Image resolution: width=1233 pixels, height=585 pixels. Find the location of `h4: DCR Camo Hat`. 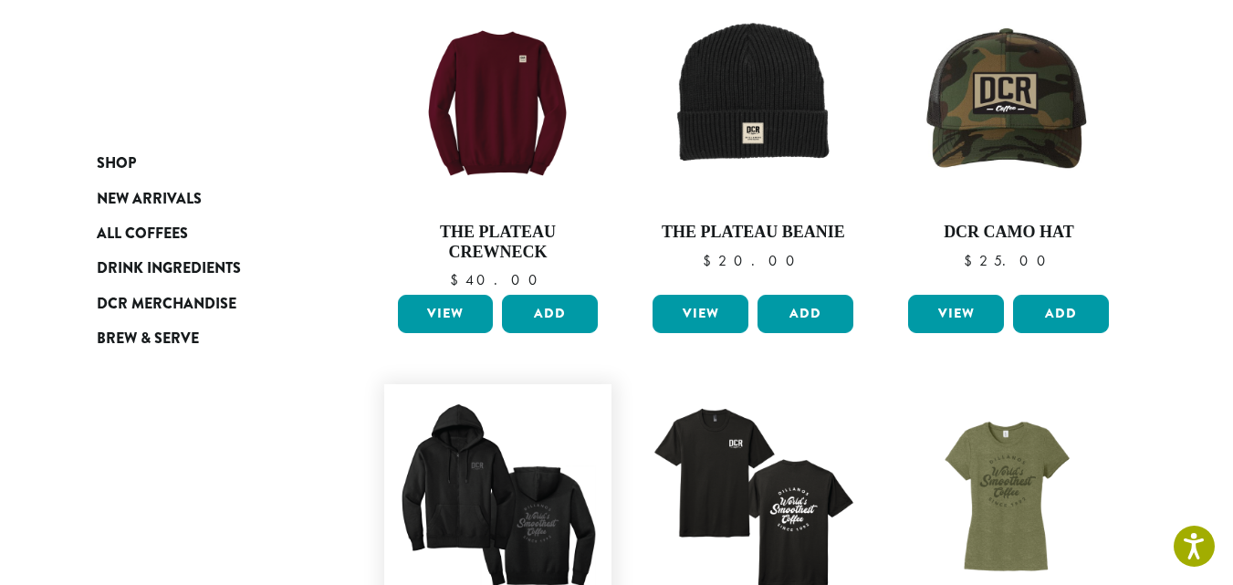

h4: DCR Camo Hat is located at coordinates (1009, 233).